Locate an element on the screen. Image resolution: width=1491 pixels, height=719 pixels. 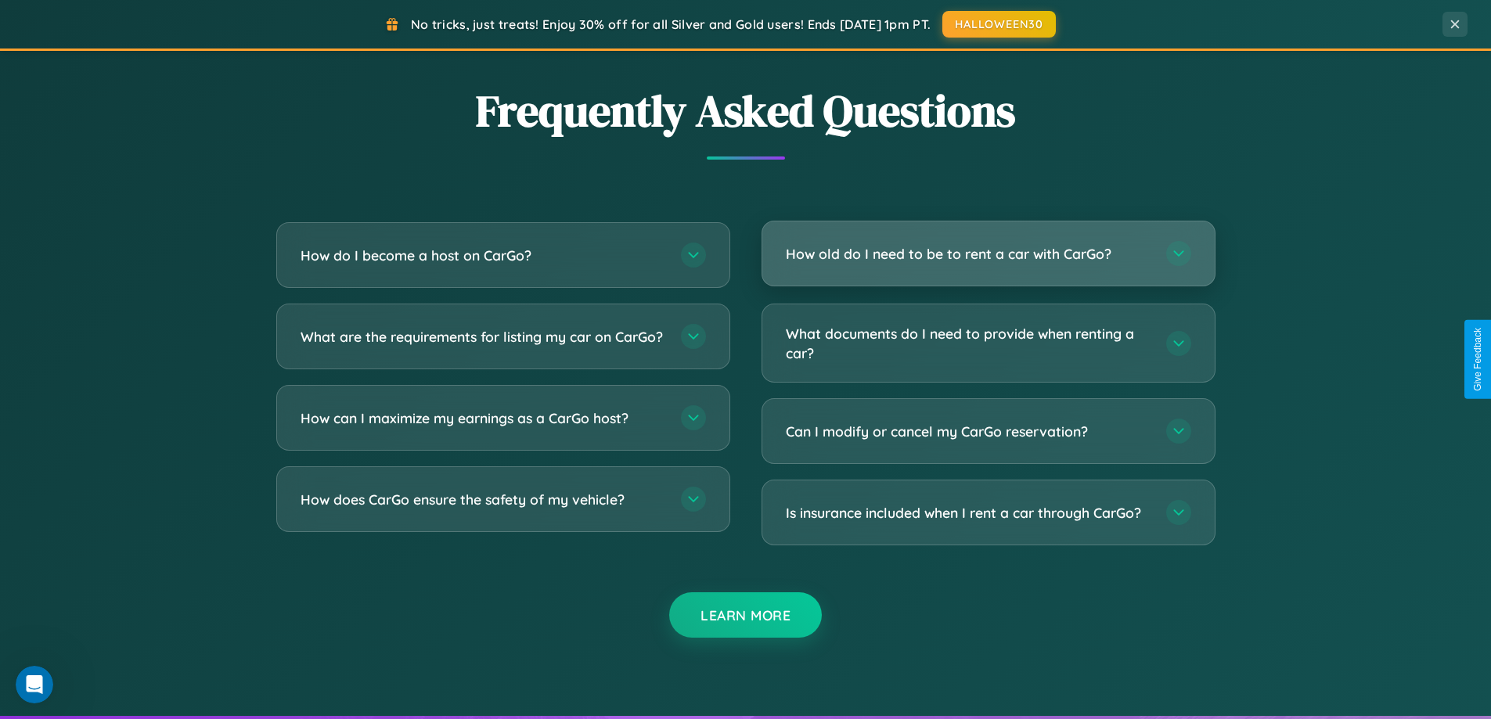
h2: Frequently Asked Questions is located at coordinates (746, 110).